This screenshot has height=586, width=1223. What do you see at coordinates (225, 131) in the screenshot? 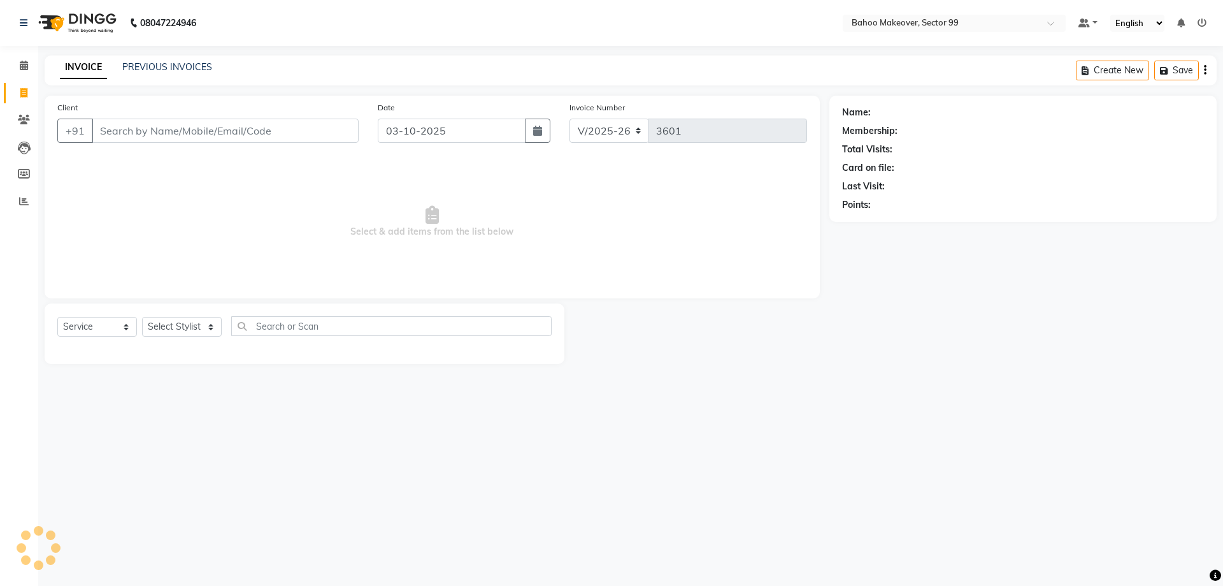
I see `input: Search by Name/Mobile/Email/Code` at bounding box center [225, 131].